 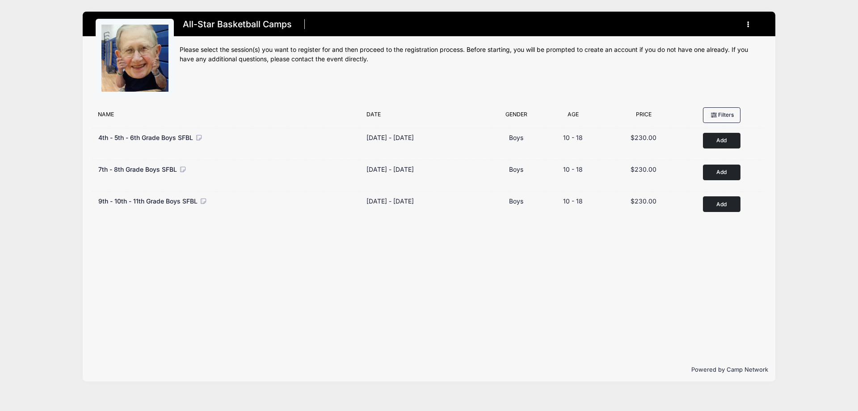 I want to click on div: Date, so click(x=425, y=117).